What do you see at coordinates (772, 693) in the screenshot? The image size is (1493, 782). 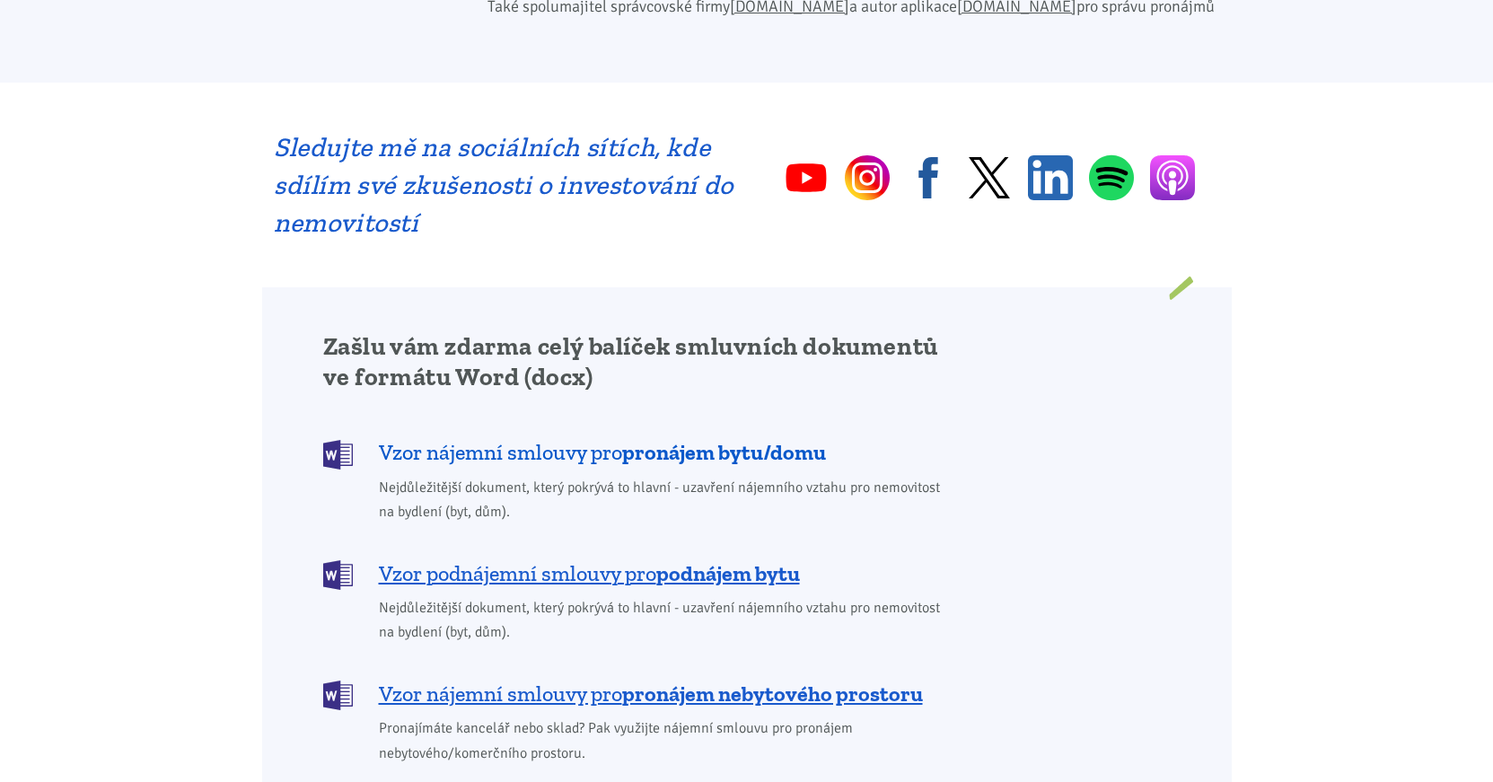 I see `b: pronájem nebytového prostoru` at bounding box center [772, 693].